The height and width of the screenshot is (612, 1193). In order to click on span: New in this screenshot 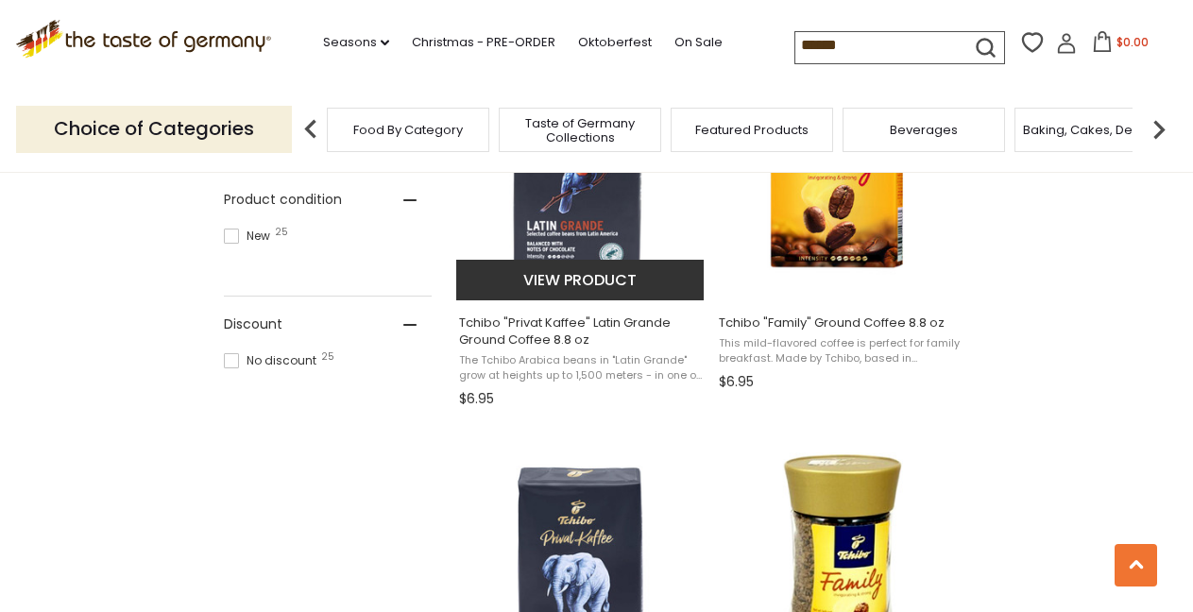, I will do `click(249, 236)`.